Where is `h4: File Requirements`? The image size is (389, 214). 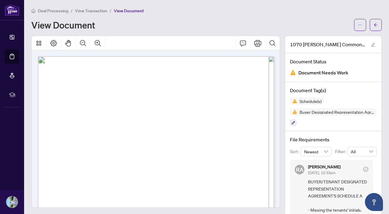 h4: File Requirements is located at coordinates (333, 140).